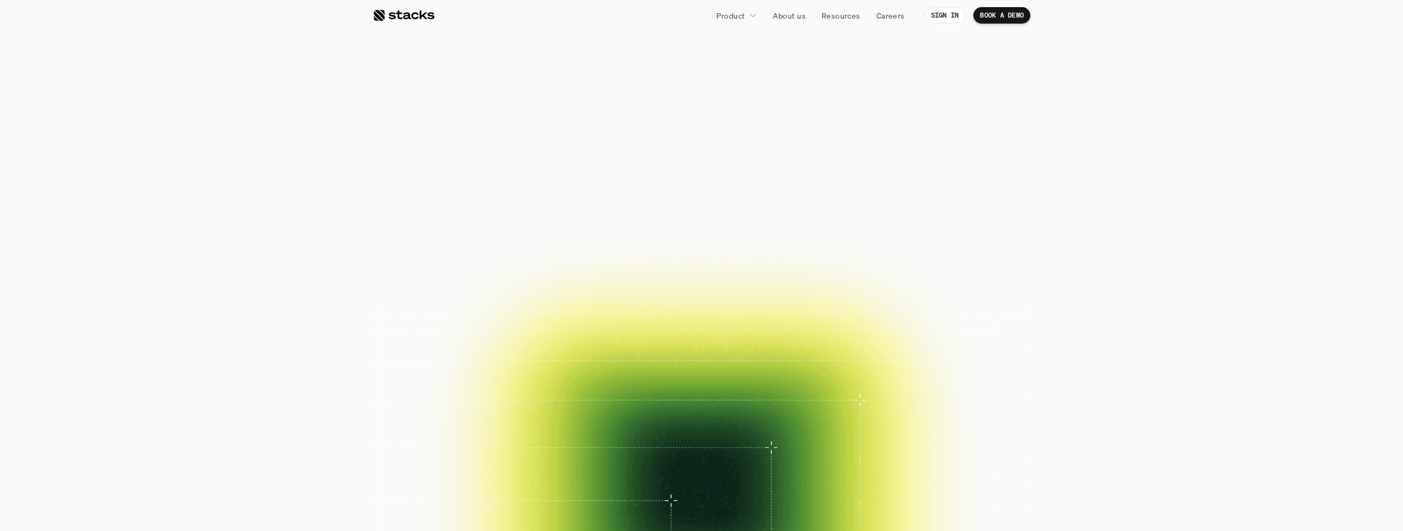  What do you see at coordinates (891, 15) in the screenshot?
I see `a: Careers` at bounding box center [891, 15].